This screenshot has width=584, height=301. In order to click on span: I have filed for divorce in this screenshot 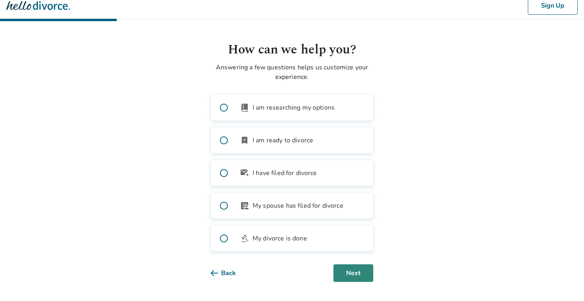, I will do `click(285, 173)`.